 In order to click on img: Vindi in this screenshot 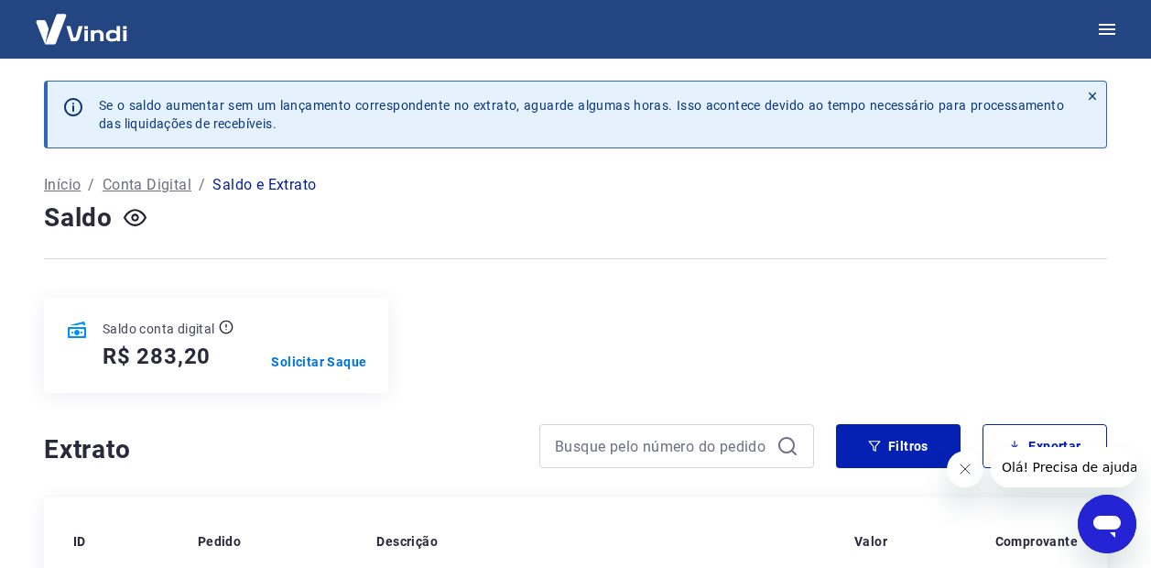, I will do `click(81, 28)`.